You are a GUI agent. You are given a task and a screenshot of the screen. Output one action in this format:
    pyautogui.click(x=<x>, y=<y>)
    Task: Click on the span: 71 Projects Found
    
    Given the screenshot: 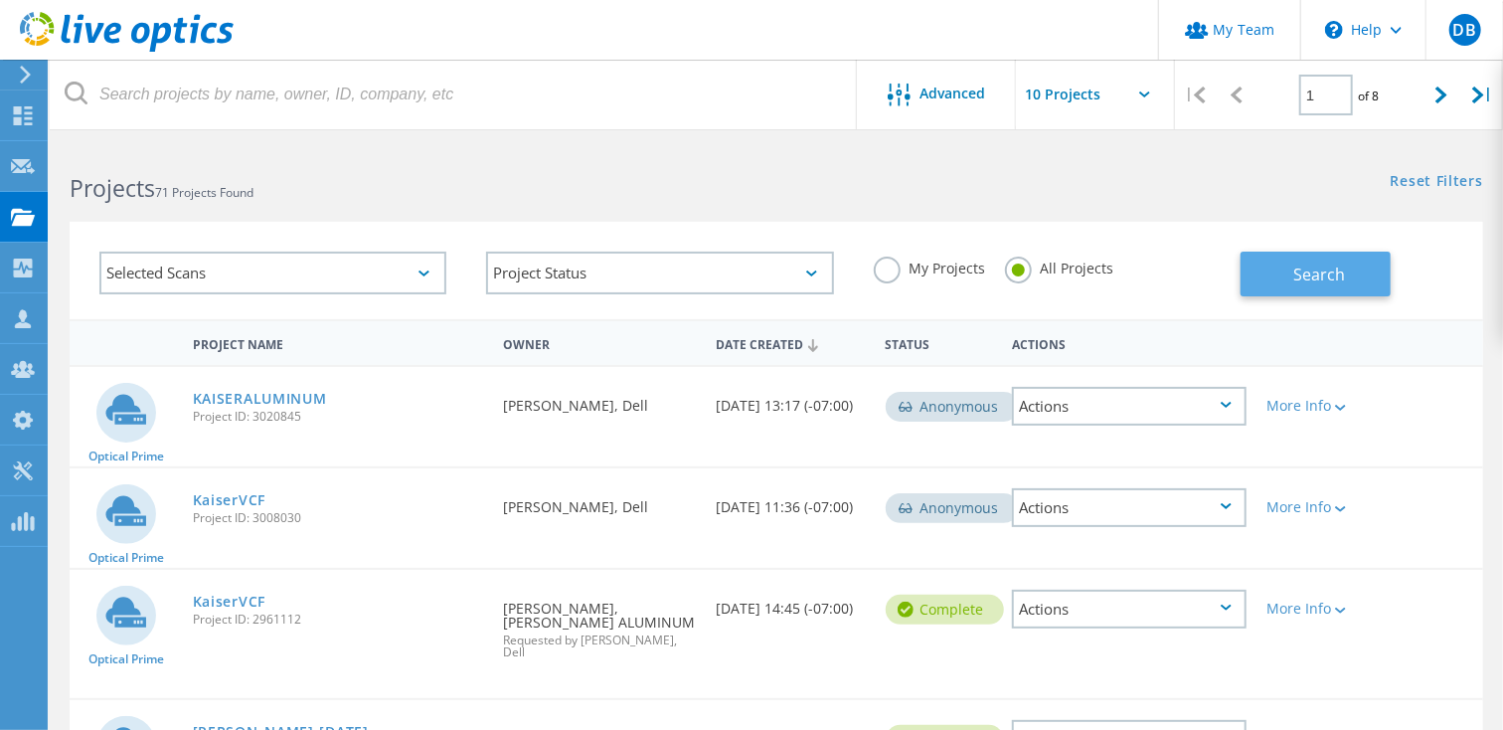 What is the action you would take?
    pyautogui.click(x=204, y=192)
    